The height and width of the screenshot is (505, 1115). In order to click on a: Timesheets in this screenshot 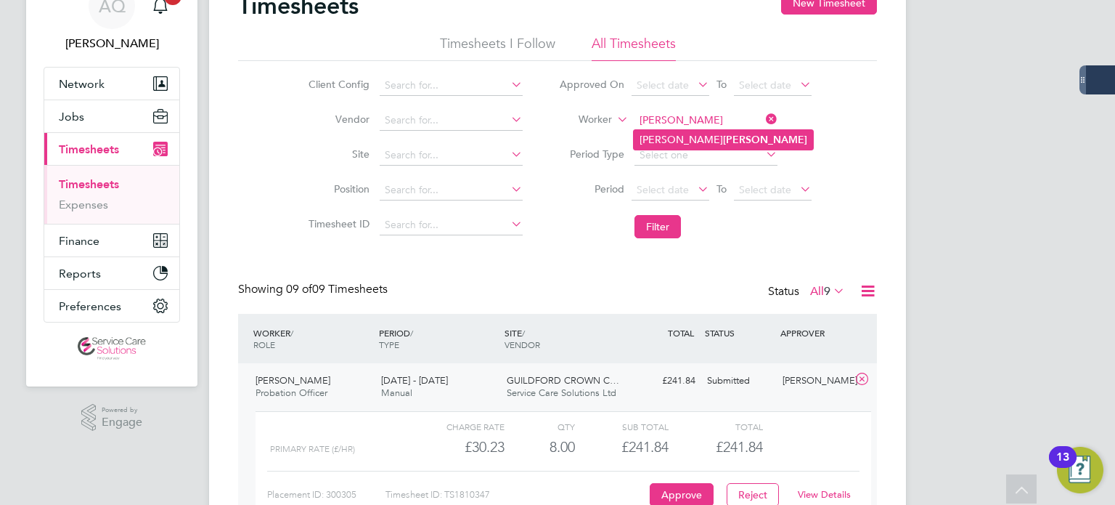, I will do `click(89, 184)`.